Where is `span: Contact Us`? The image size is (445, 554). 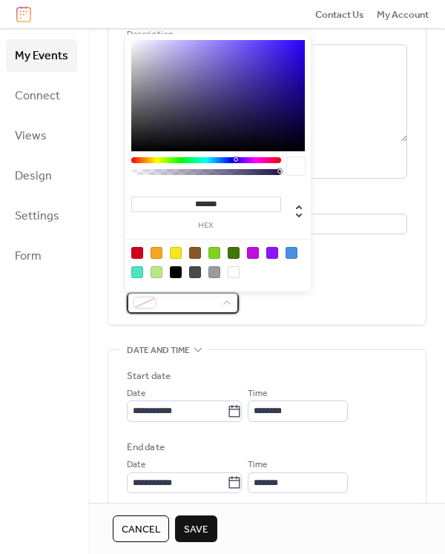
span: Contact Us is located at coordinates (339, 15).